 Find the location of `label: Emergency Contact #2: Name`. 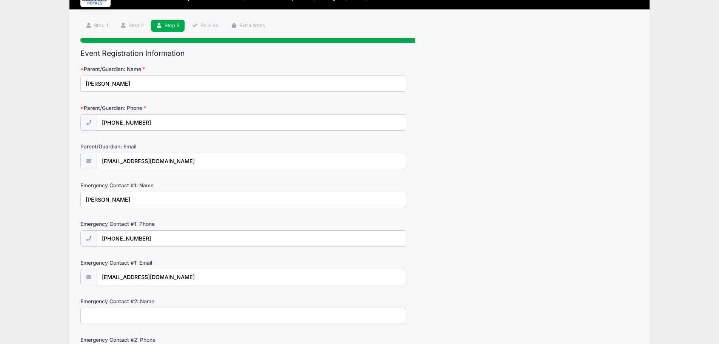

label: Emergency Contact #2: Name is located at coordinates (173, 301).